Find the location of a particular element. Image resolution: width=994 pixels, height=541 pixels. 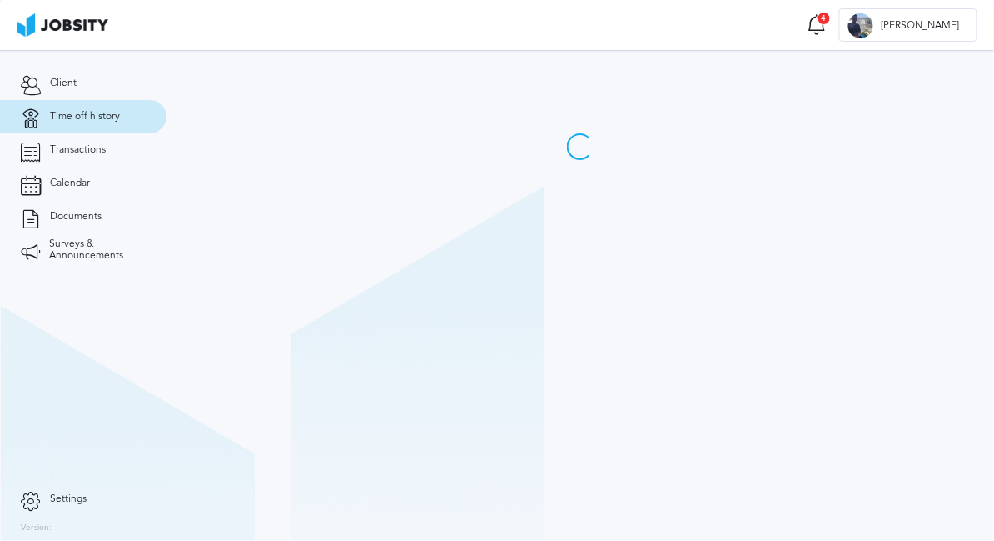

span: Client is located at coordinates (63, 83).